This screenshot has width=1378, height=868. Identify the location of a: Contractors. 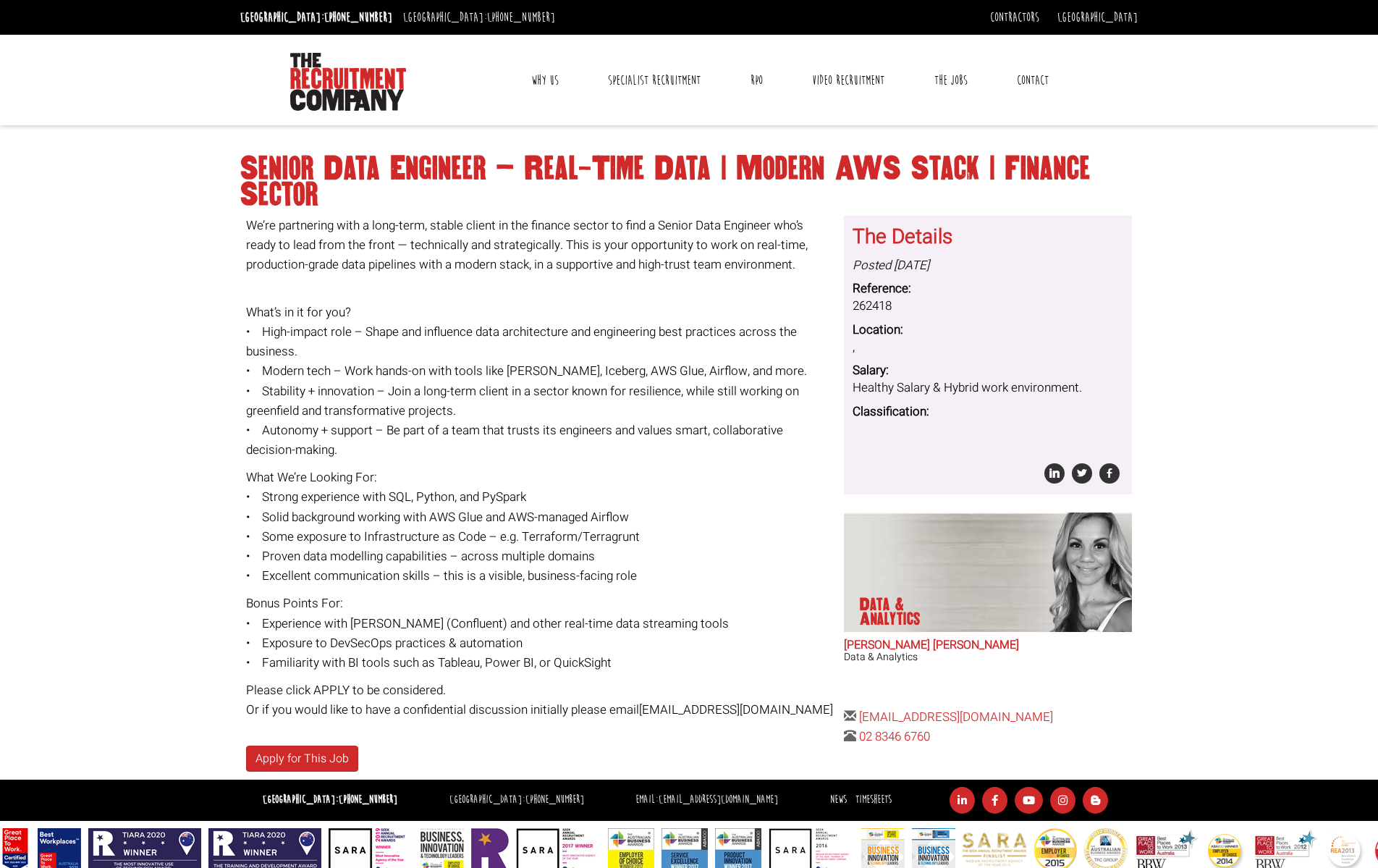
(1015, 17).